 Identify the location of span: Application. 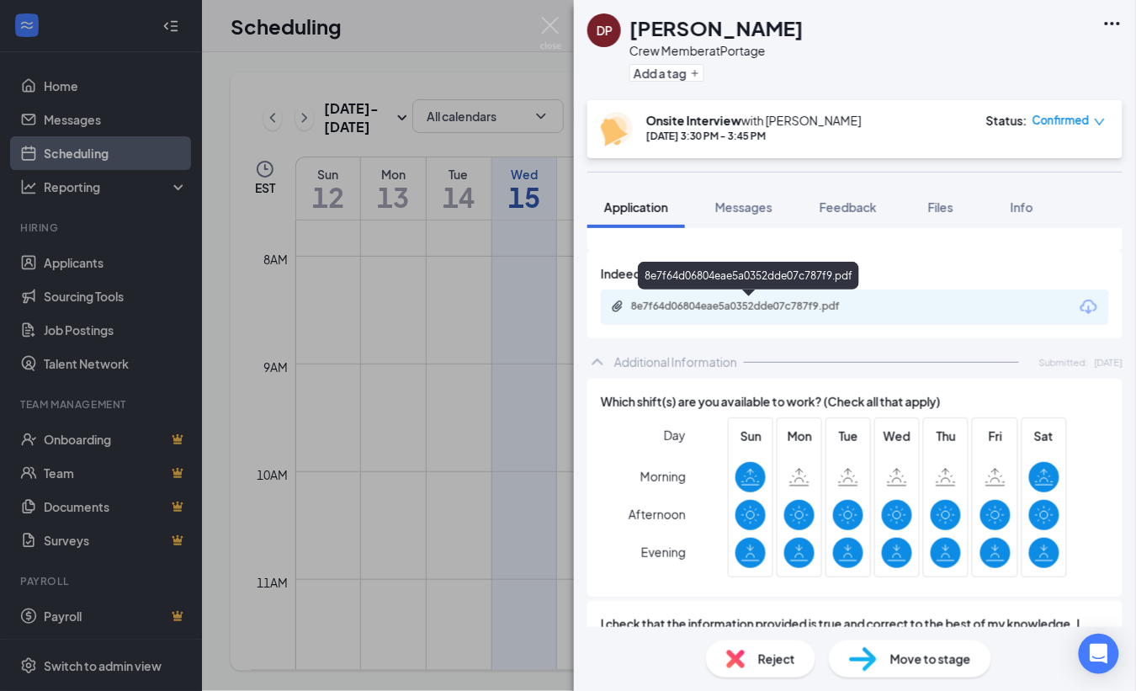
(636, 207).